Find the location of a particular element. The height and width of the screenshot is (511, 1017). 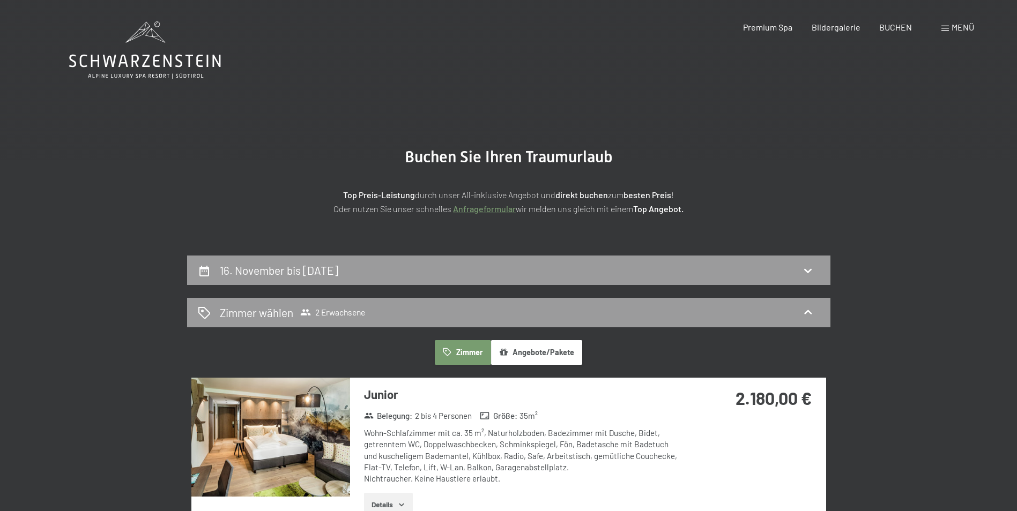

p: durch unser All-inklusive Angebot und zum ! Oder nutzen Sie unser schnelles wir melden uns gleich... is located at coordinates (509, 202).